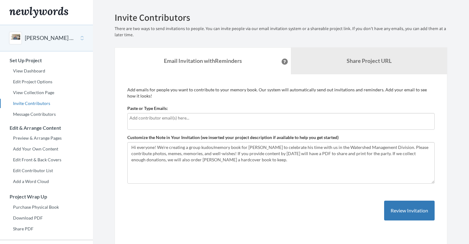  Describe the element at coordinates (369, 61) in the screenshot. I see `b: Share Project URL` at that location.